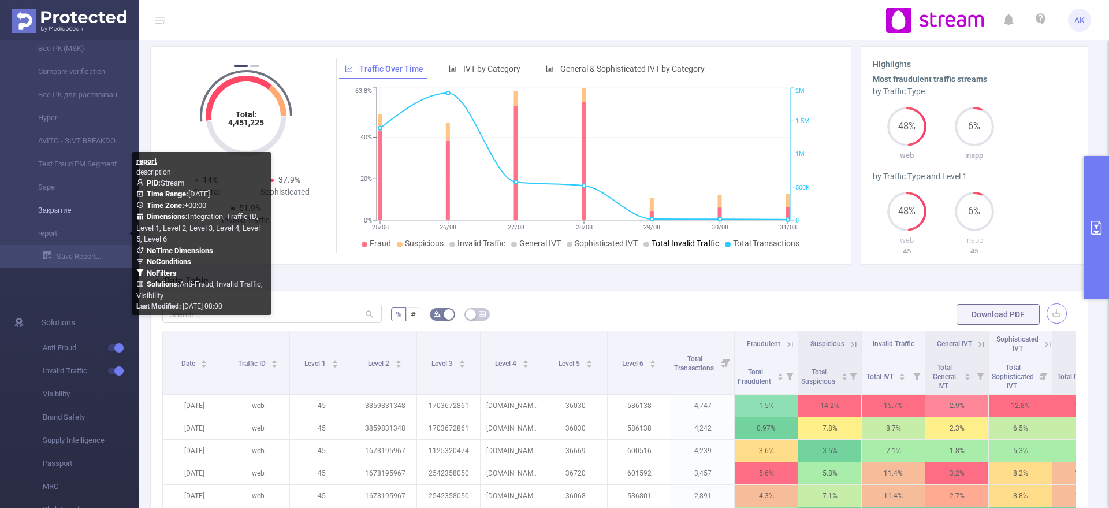  What do you see at coordinates (570, 363) in the screenshot?
I see `span: Level 5` at bounding box center [570, 363].